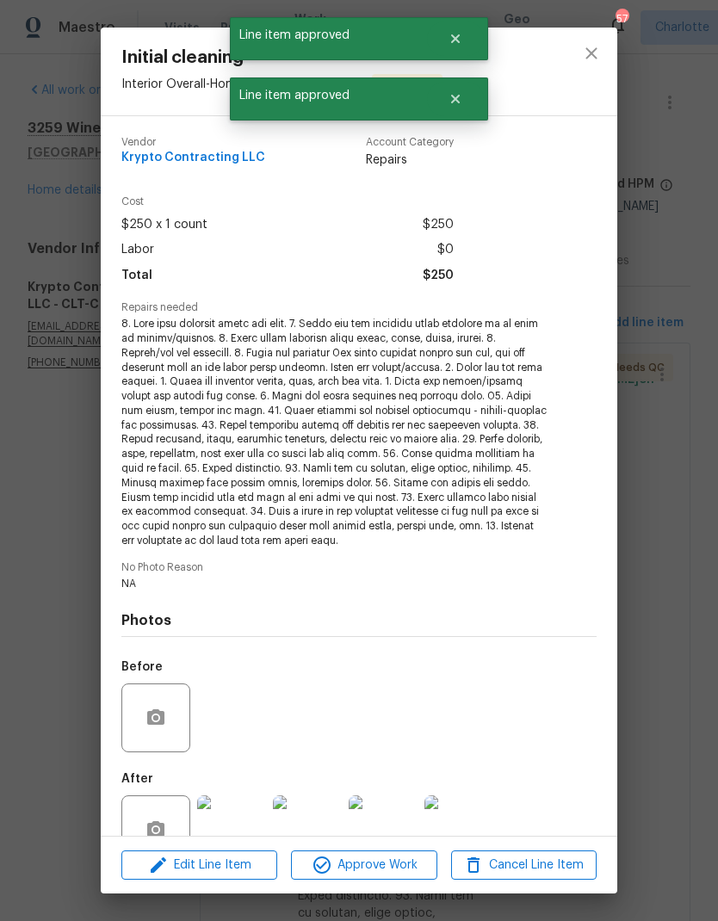  What do you see at coordinates (359, 620) in the screenshot?
I see `h4: Photos` at bounding box center [359, 620].